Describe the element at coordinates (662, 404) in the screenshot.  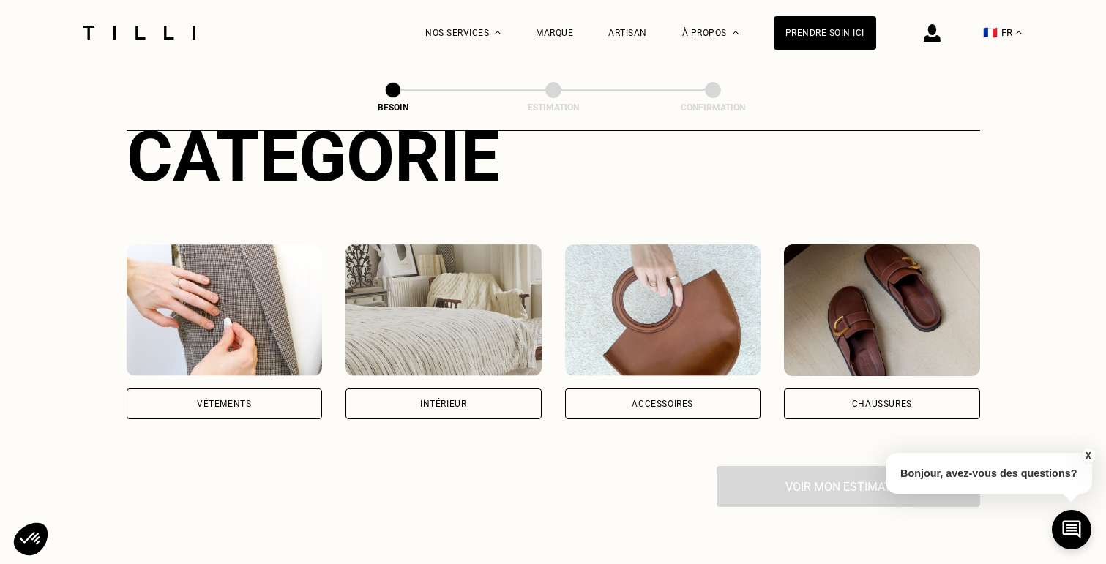
I see `div: Accessoires` at that location.